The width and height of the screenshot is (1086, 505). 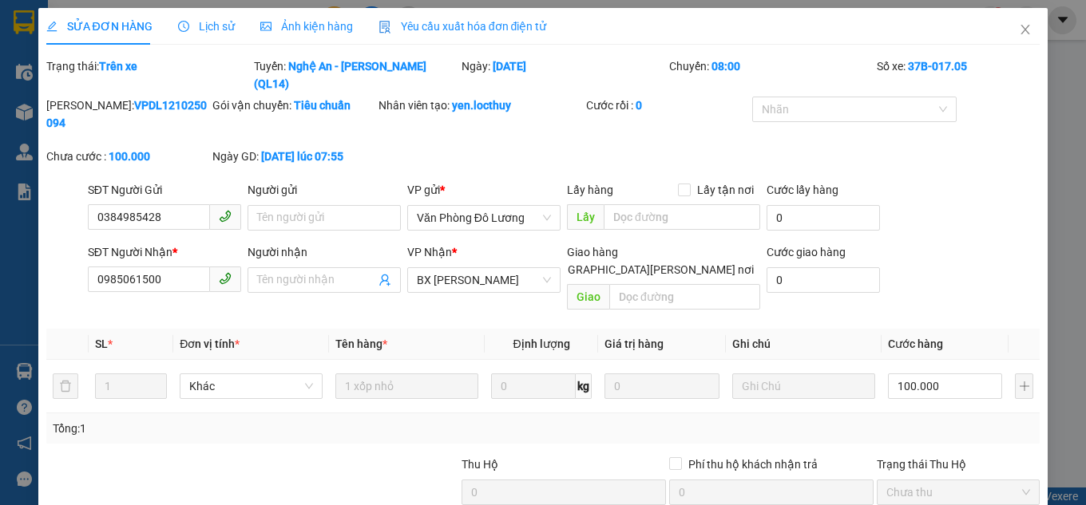 I want to click on span: Tên hàng, so click(x=361, y=344).